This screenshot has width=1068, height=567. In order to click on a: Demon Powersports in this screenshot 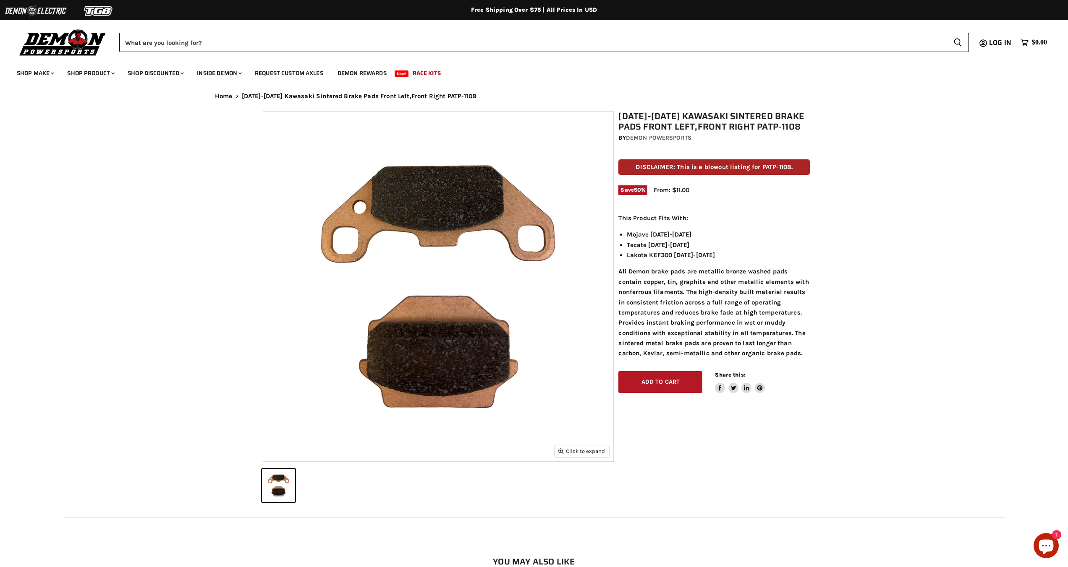, I will do `click(658, 138)`.